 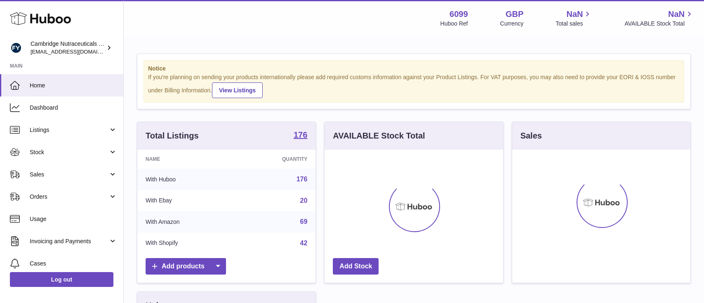 I want to click on strong: 6099, so click(x=459, y=14).